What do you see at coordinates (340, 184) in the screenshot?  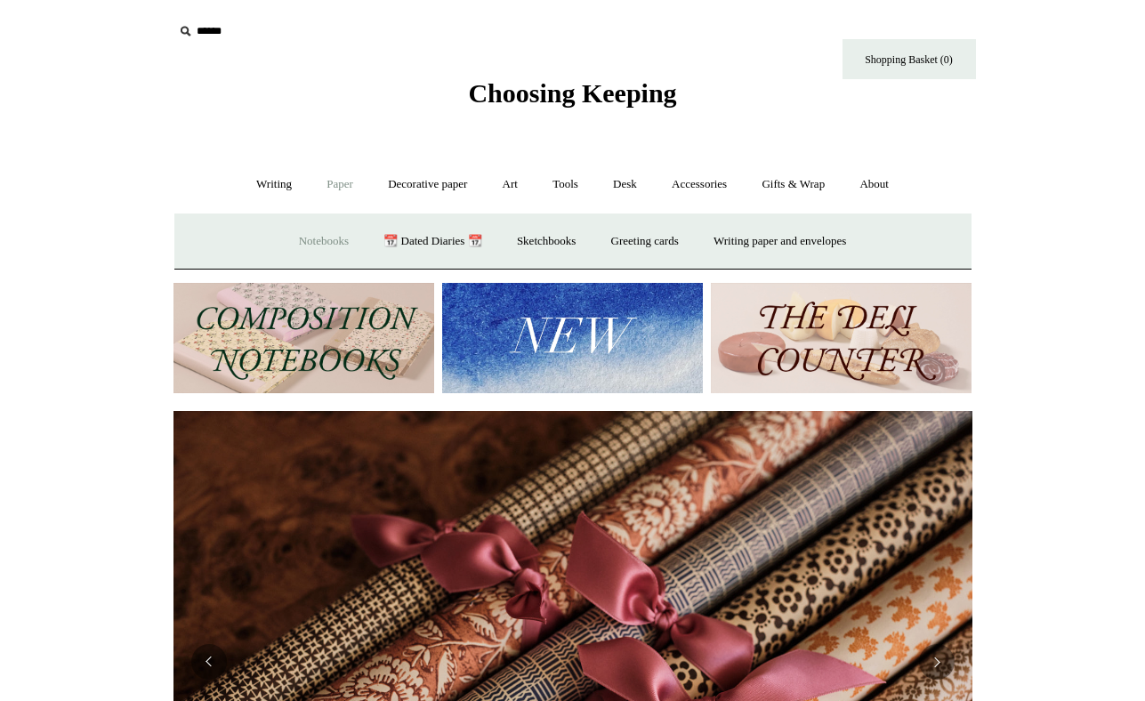 I see `a: Paper` at bounding box center [340, 184].